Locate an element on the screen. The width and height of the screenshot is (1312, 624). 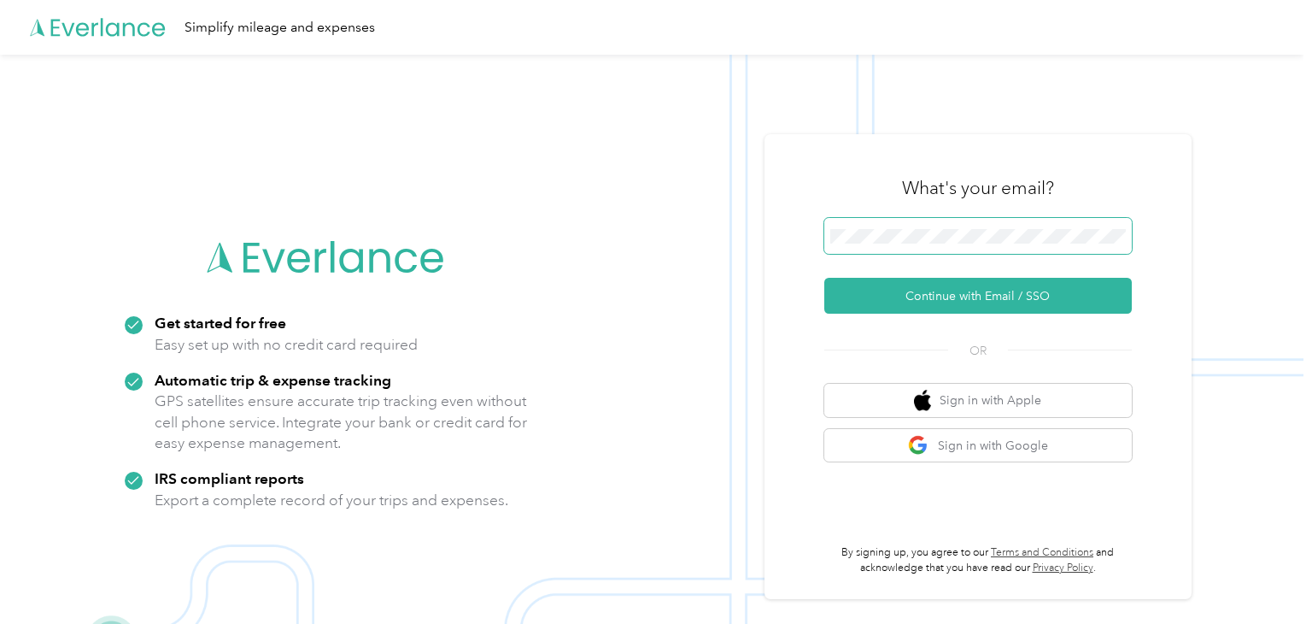
img: google logo is located at coordinates (918, 445).